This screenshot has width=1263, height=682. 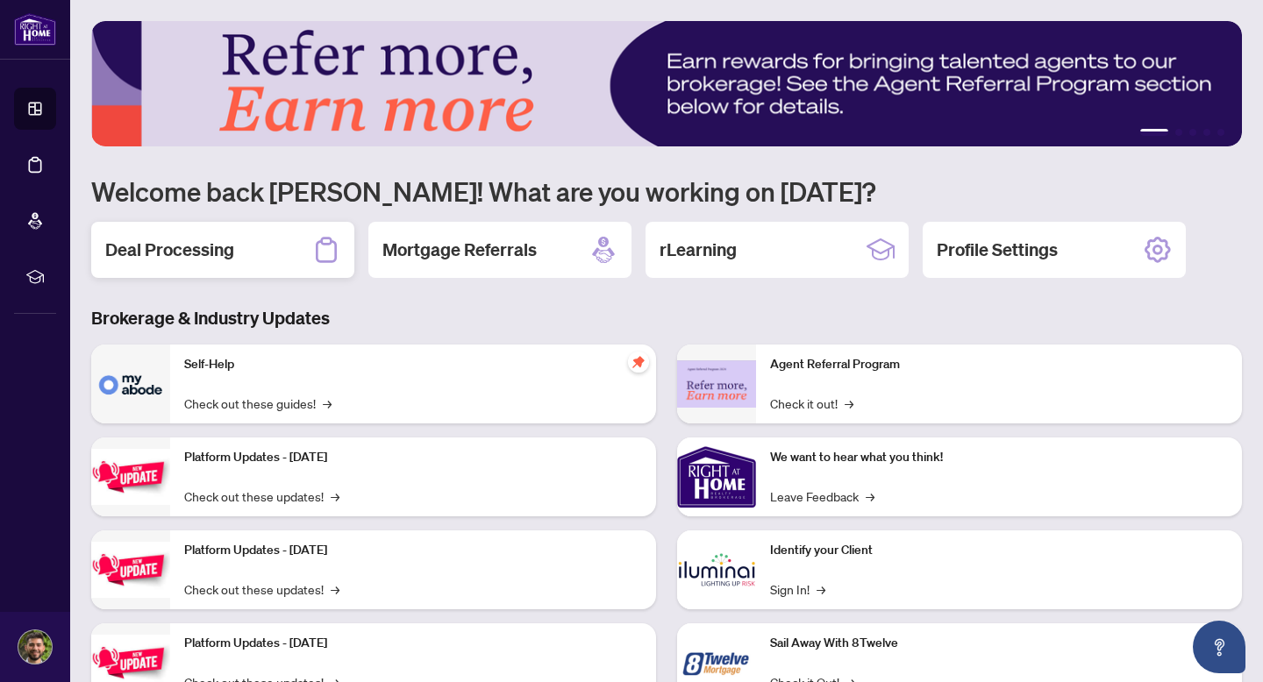 I want to click on button: Open asap, so click(x=1219, y=647).